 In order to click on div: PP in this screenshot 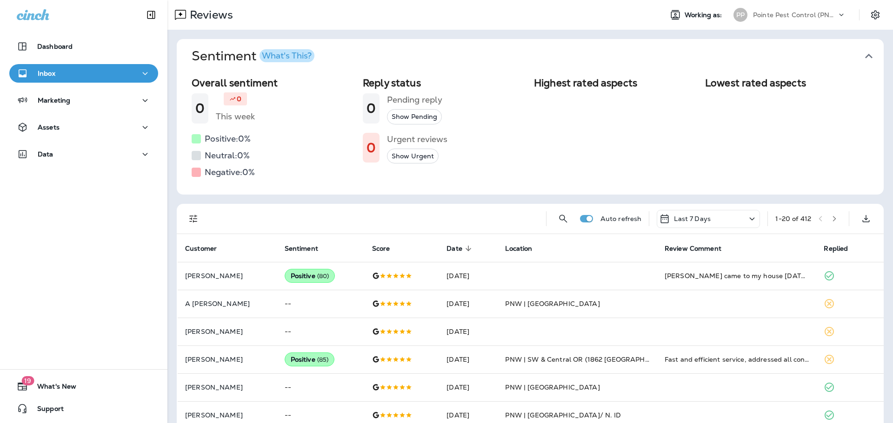, I will do `click(740, 15)`.